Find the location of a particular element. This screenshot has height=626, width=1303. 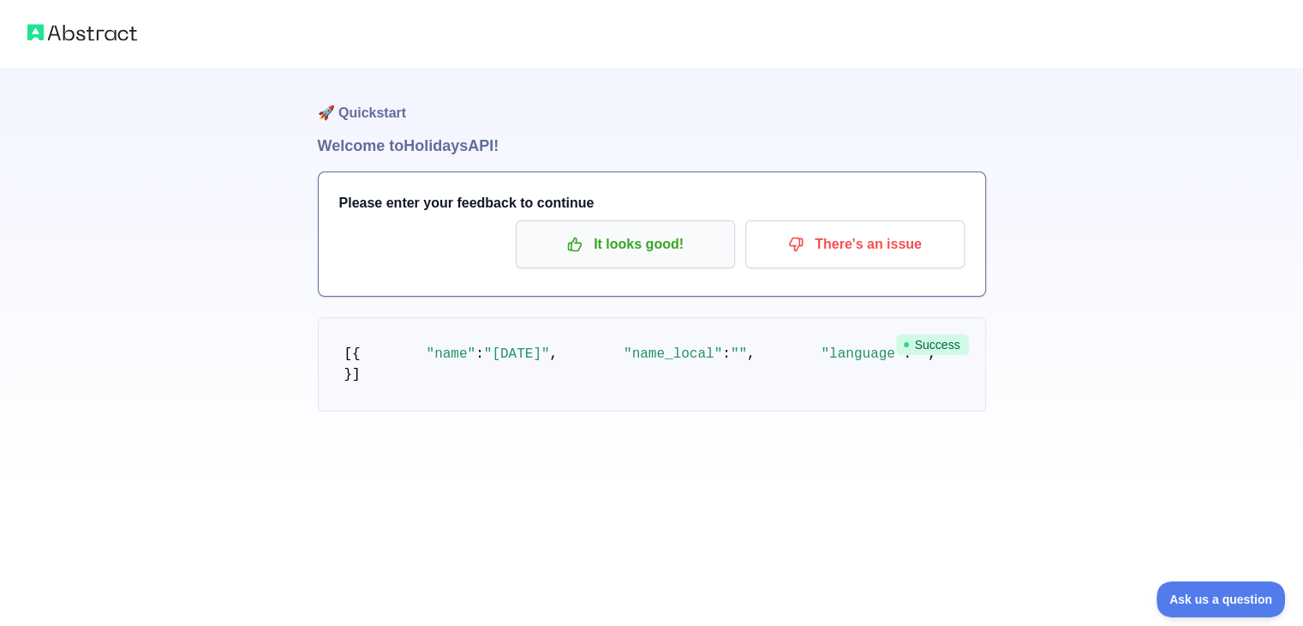

span: "language" is located at coordinates (862, 354).